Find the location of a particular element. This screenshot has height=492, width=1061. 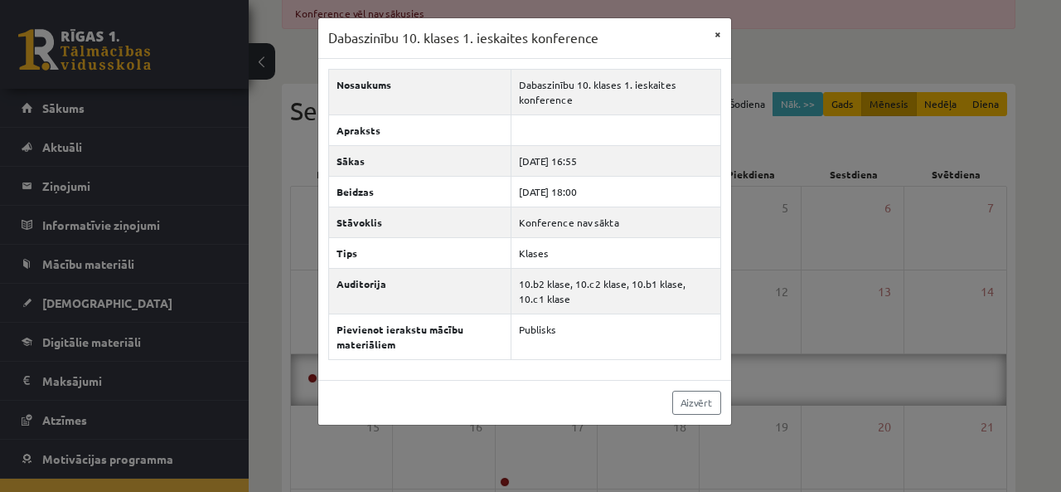

th: Tips is located at coordinates (420, 252).